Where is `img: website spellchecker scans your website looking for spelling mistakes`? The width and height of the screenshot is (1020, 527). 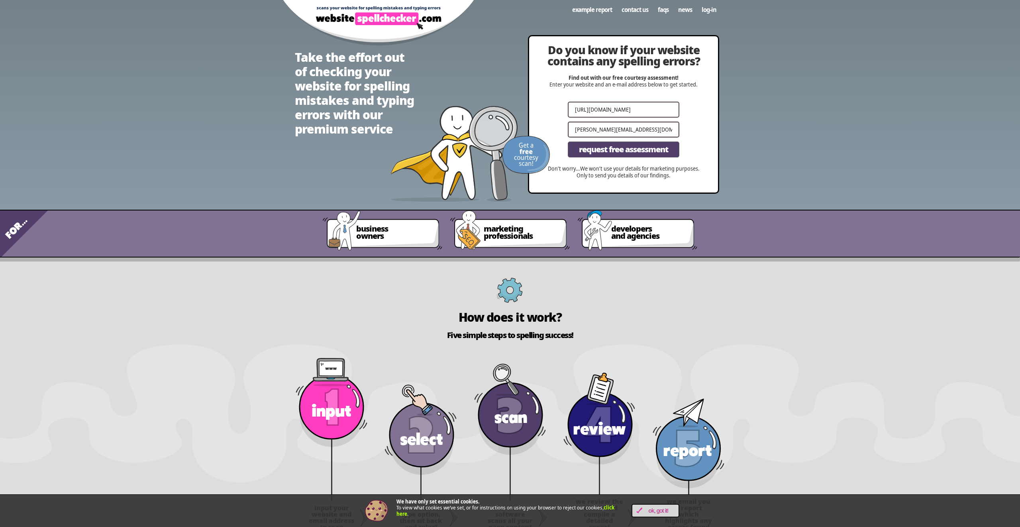
img: website spellchecker scans your website looking for spelling mistakes is located at coordinates (454, 154).